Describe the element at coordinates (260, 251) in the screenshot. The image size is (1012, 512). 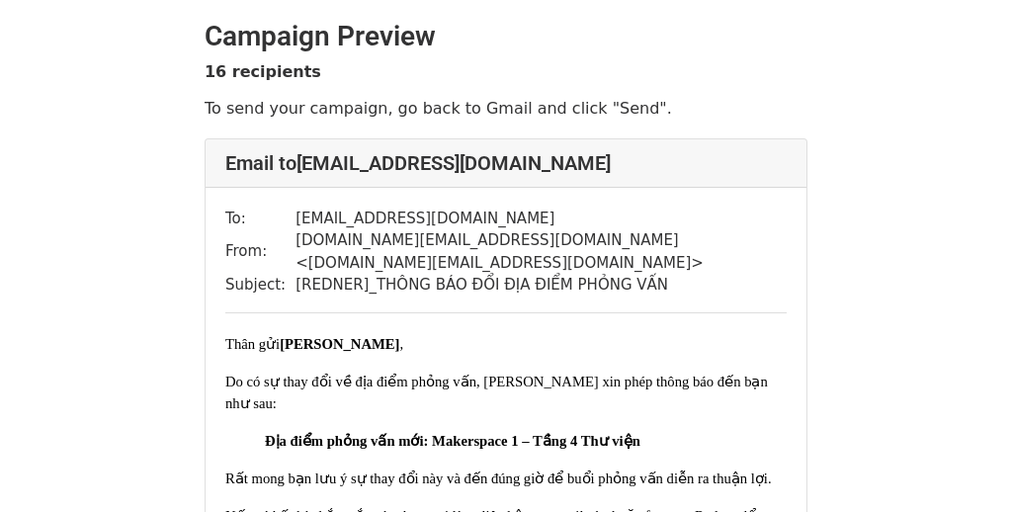
I see `td: From:` at that location.